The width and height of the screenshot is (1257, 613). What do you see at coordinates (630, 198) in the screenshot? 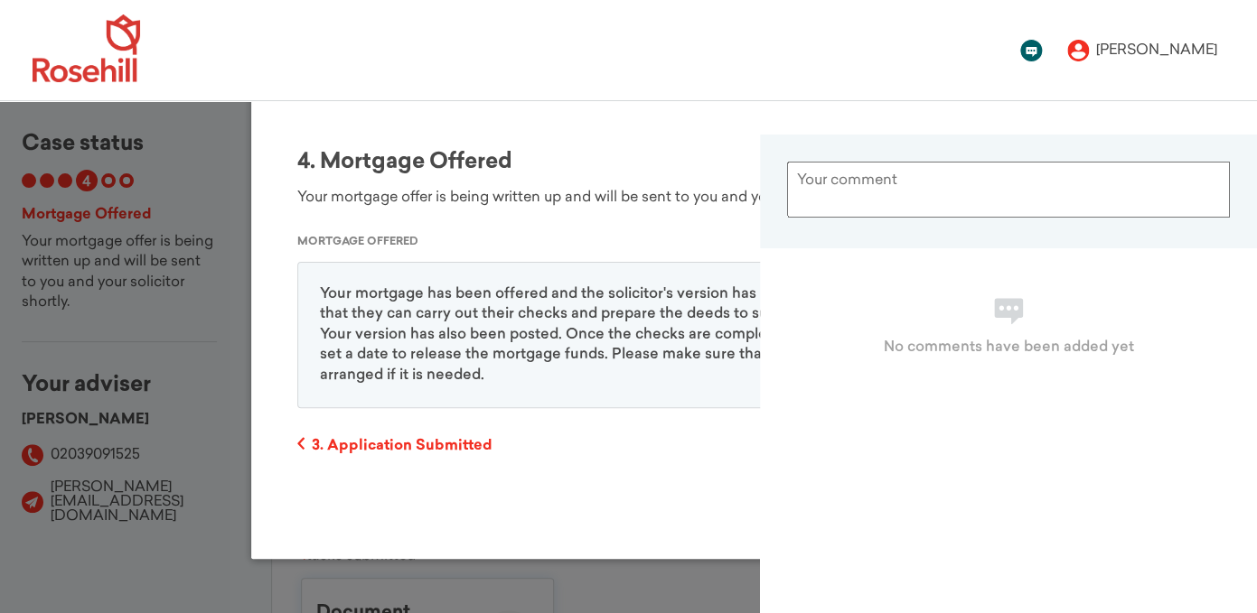
I see `div: Your mortgage offer is being written up and will be sent to you and your solicitor shortly.` at bounding box center [630, 198].